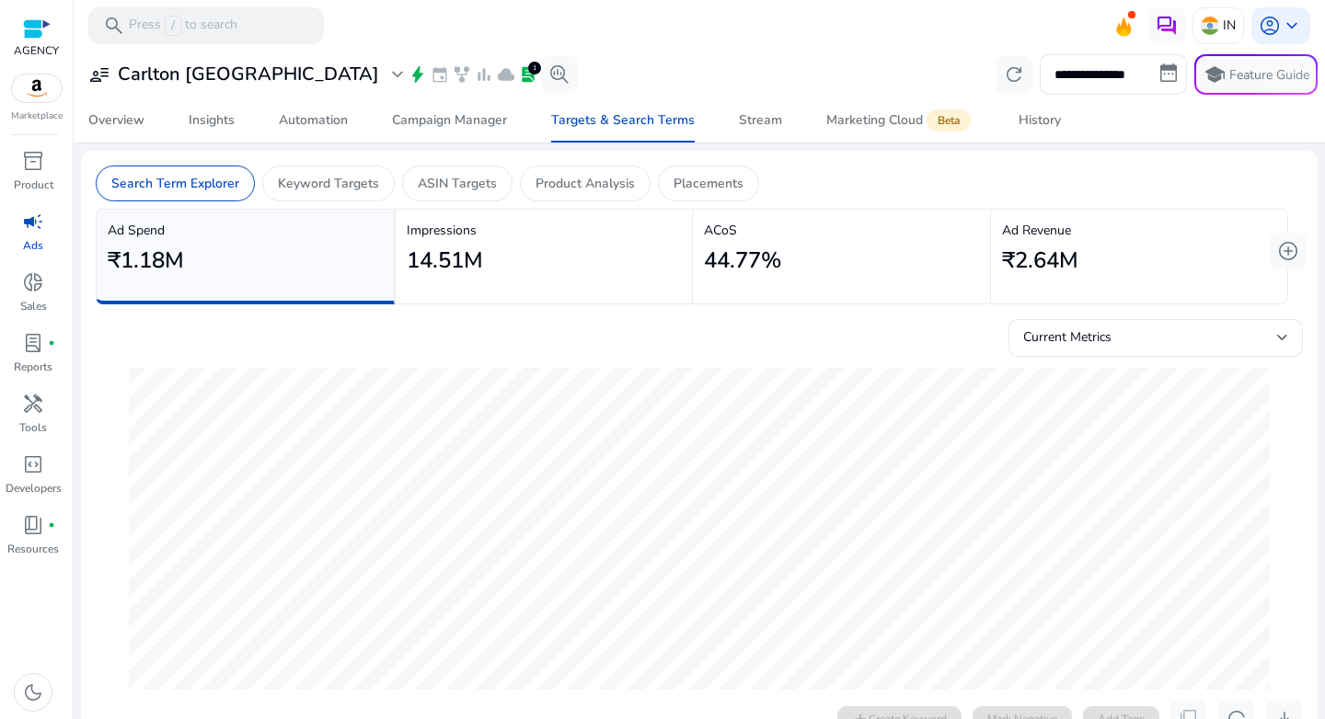 This screenshot has width=1325, height=719. Describe the element at coordinates (1014, 75) in the screenshot. I see `span: refresh` at that location.